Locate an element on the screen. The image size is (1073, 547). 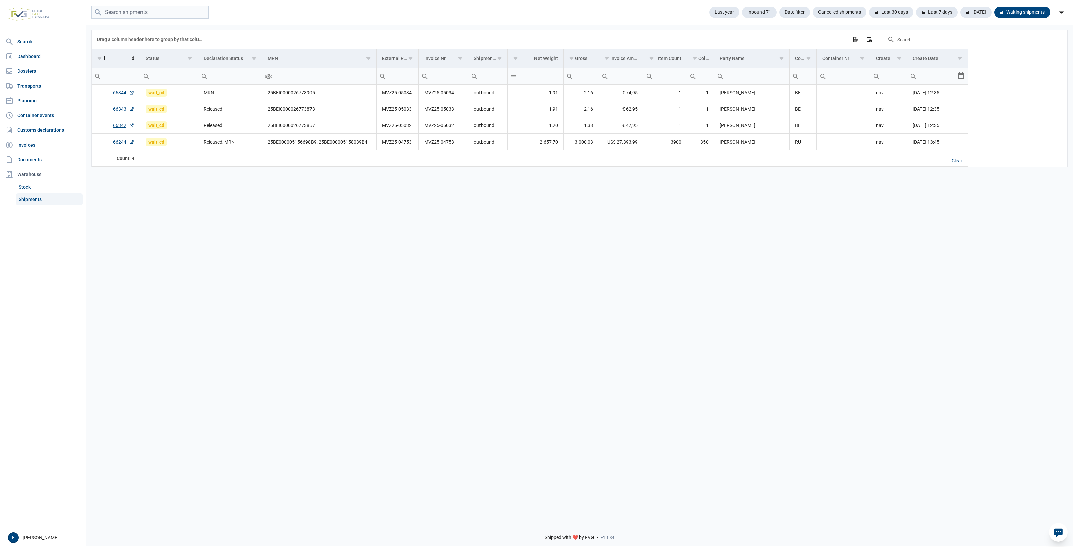
a: 66244 is located at coordinates (124, 142).